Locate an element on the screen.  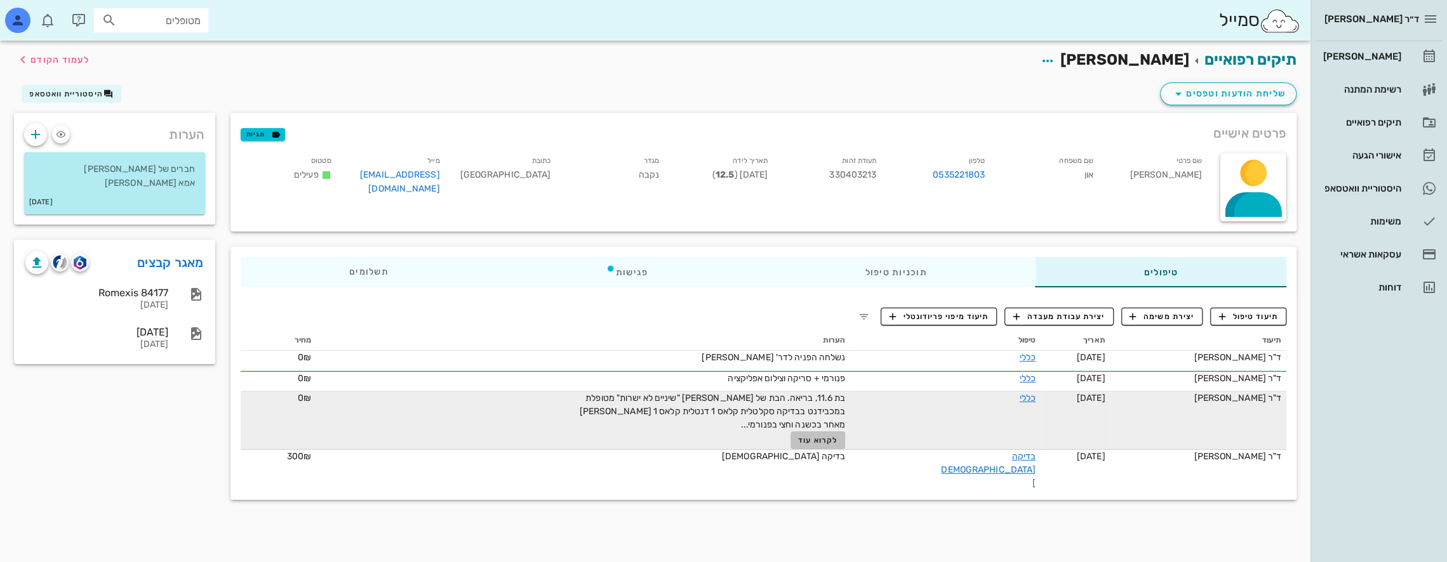
span: תג is located at coordinates (41, 14).